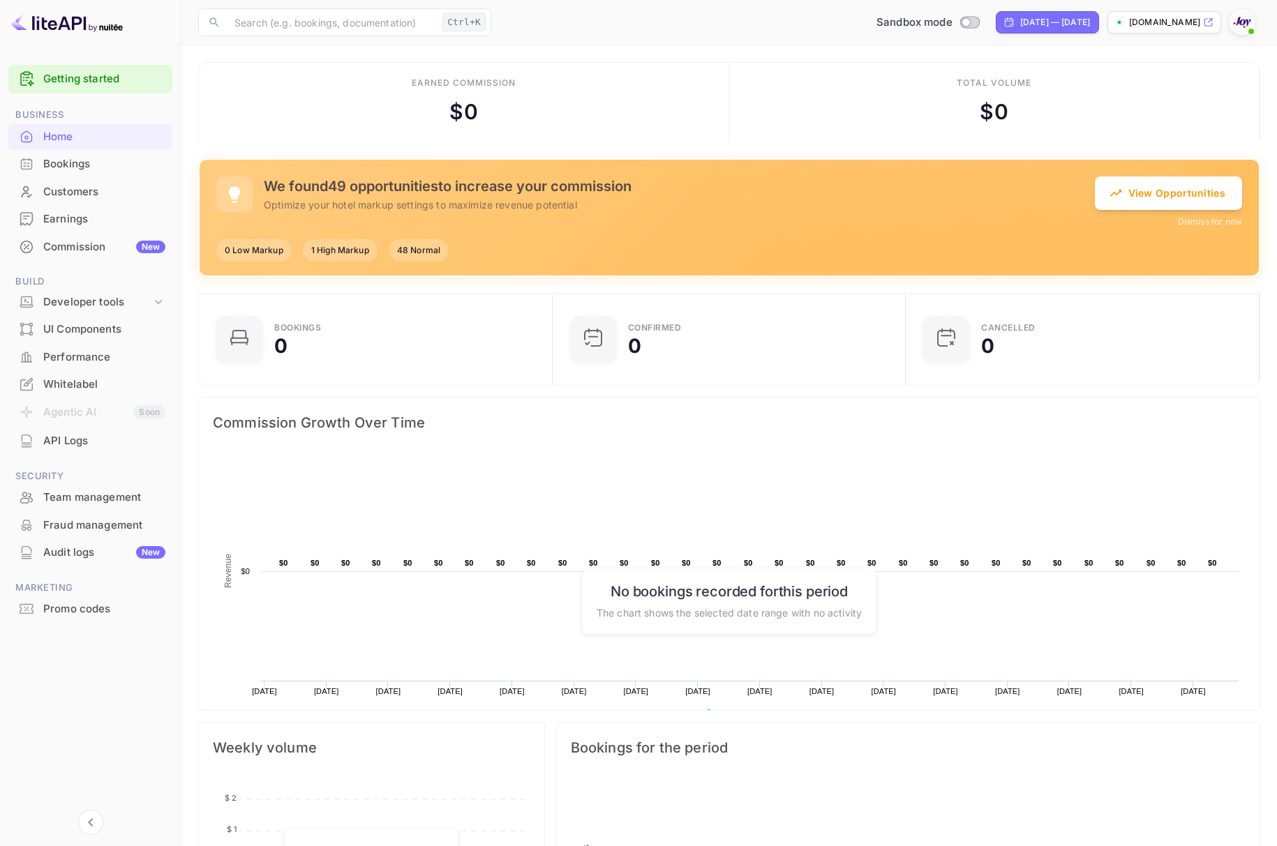  What do you see at coordinates (104, 79) in the screenshot?
I see `a: Getting started` at bounding box center [104, 79].